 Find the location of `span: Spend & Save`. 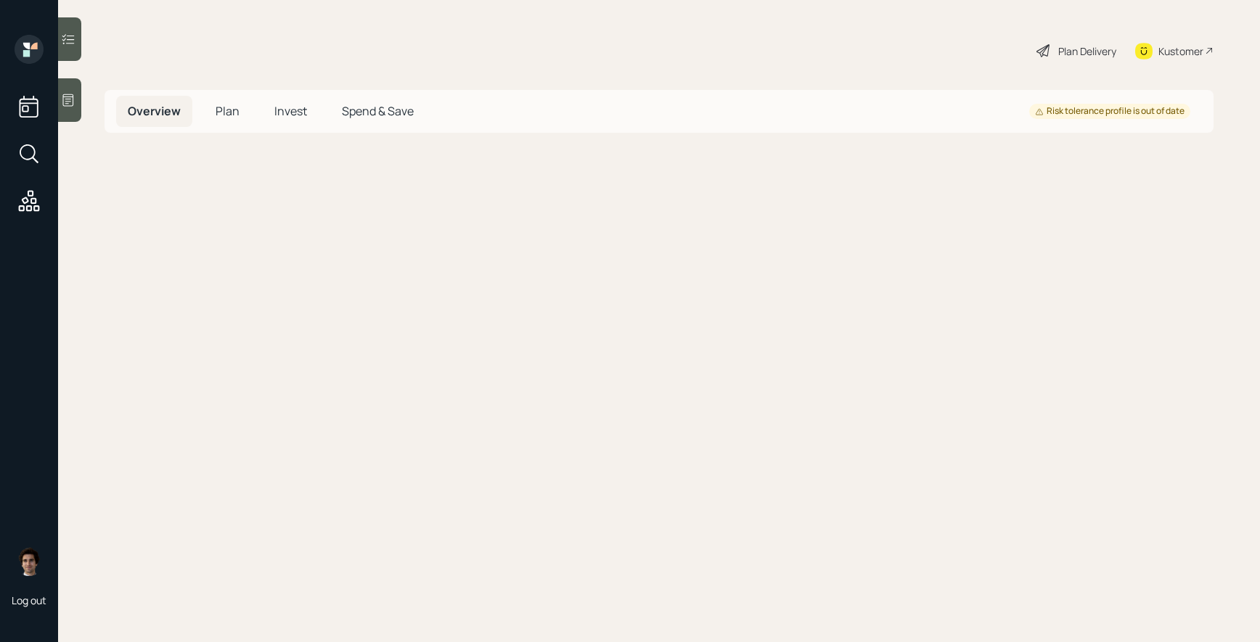

span: Spend & Save is located at coordinates (377, 111).